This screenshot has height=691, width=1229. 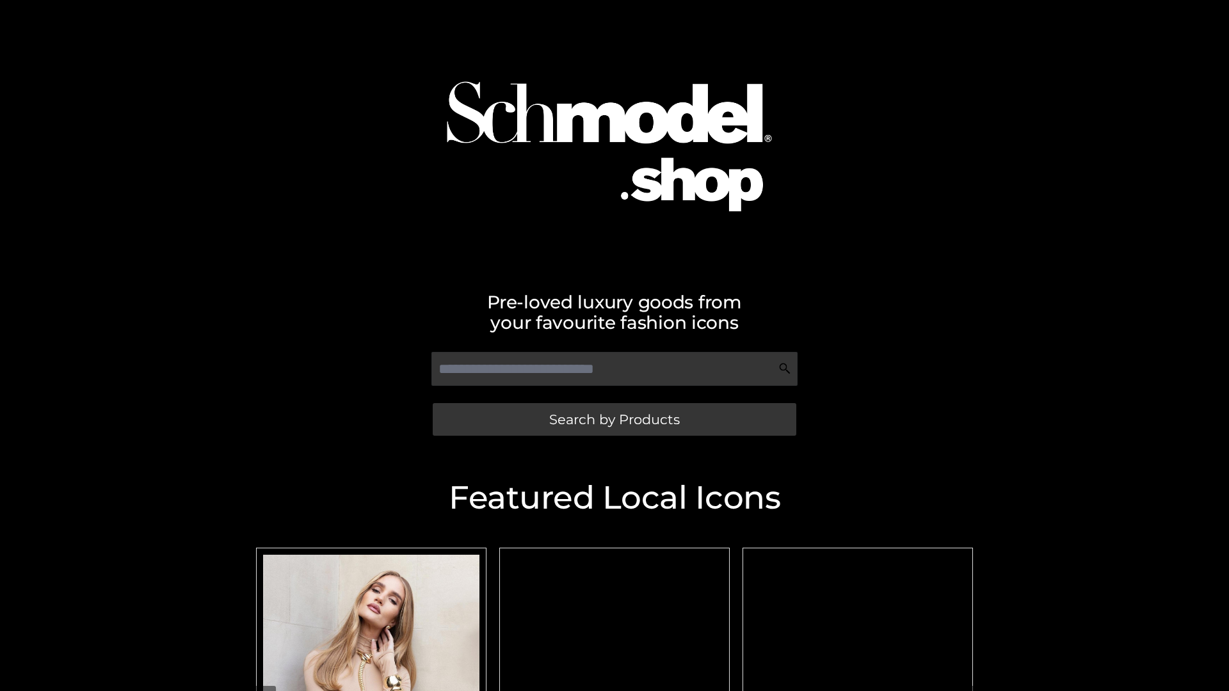 What do you see at coordinates (784, 369) in the screenshot?
I see `img: Search Icon` at bounding box center [784, 369].